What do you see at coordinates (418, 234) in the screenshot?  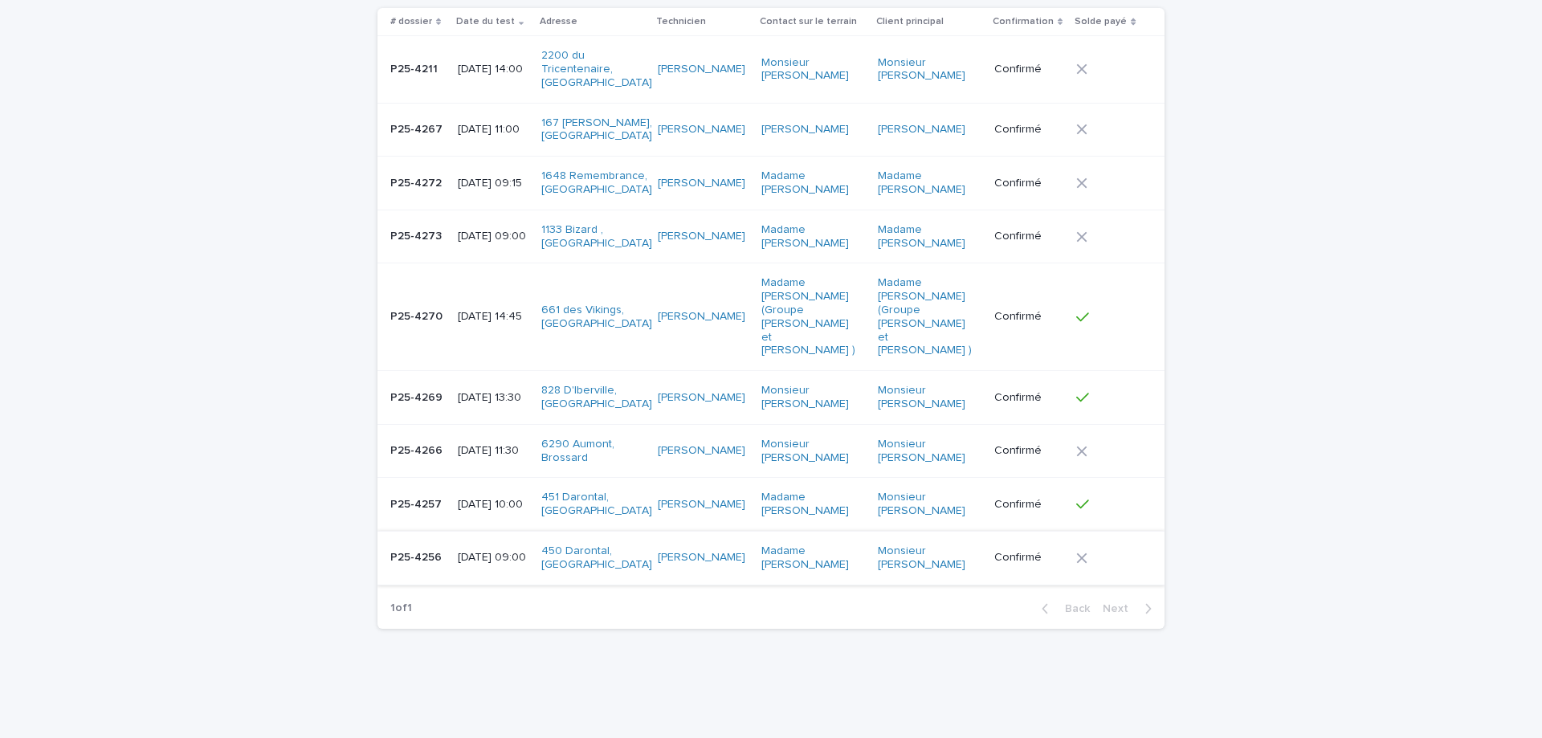 I see `p: P25-4273` at bounding box center [418, 234].